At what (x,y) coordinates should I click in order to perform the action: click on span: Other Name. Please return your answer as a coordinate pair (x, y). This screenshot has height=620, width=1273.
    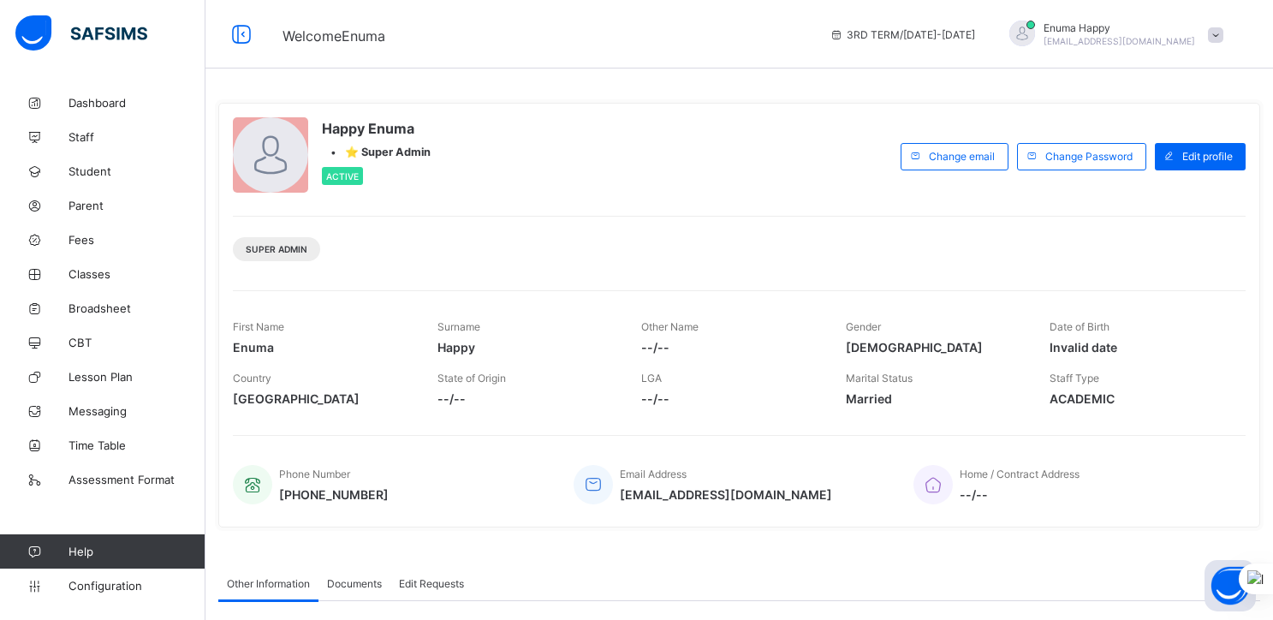
    Looking at the image, I should click on (669, 326).